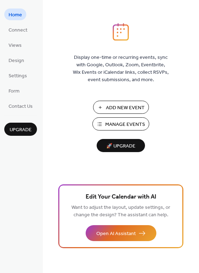  Describe the element at coordinates (125, 125) in the screenshot. I see `span: Manage Events` at that location.